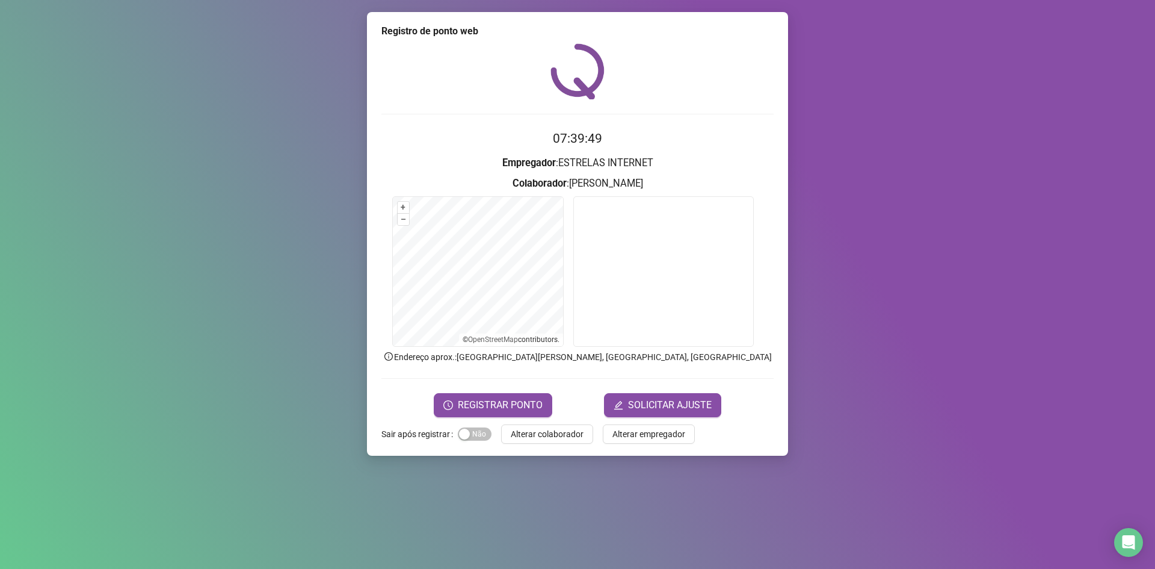 The height and width of the screenshot is (569, 1155). I want to click on a: OpenStreetMap, so click(493, 339).